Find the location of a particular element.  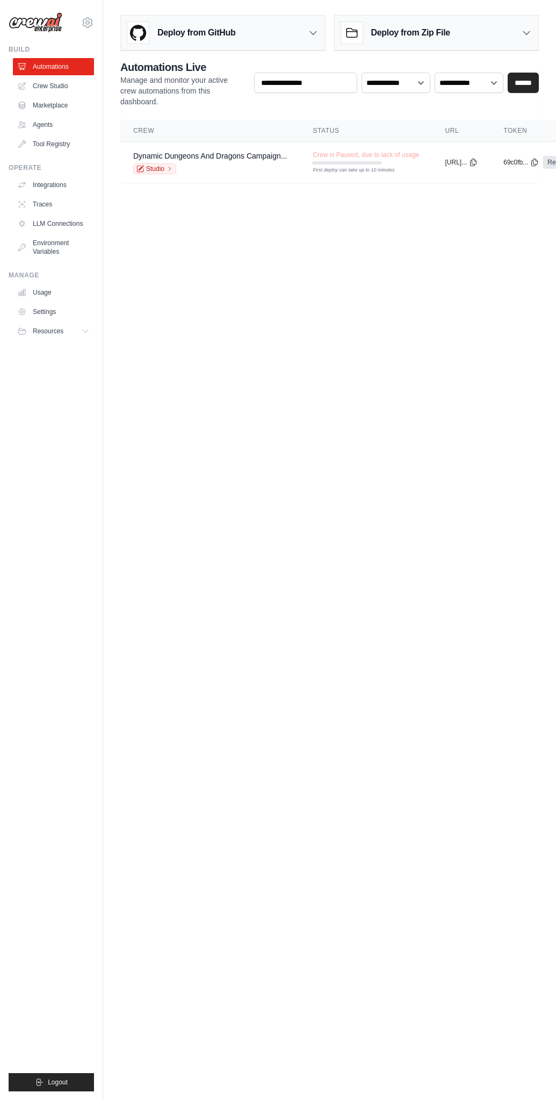

h3: Deploy from Zip File is located at coordinates (411, 33).